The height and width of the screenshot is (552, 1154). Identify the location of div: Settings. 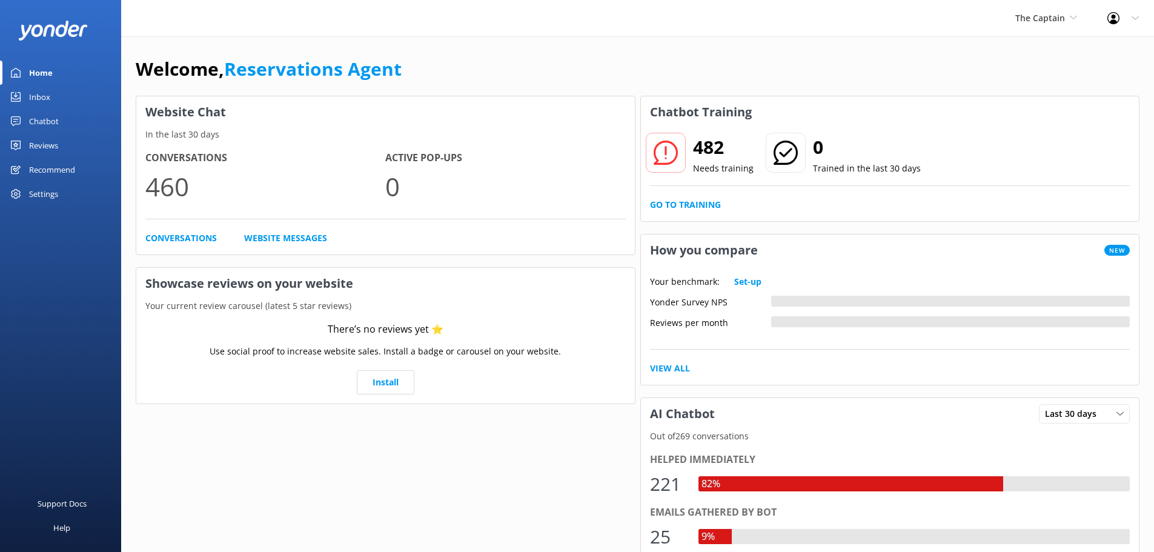
(44, 194).